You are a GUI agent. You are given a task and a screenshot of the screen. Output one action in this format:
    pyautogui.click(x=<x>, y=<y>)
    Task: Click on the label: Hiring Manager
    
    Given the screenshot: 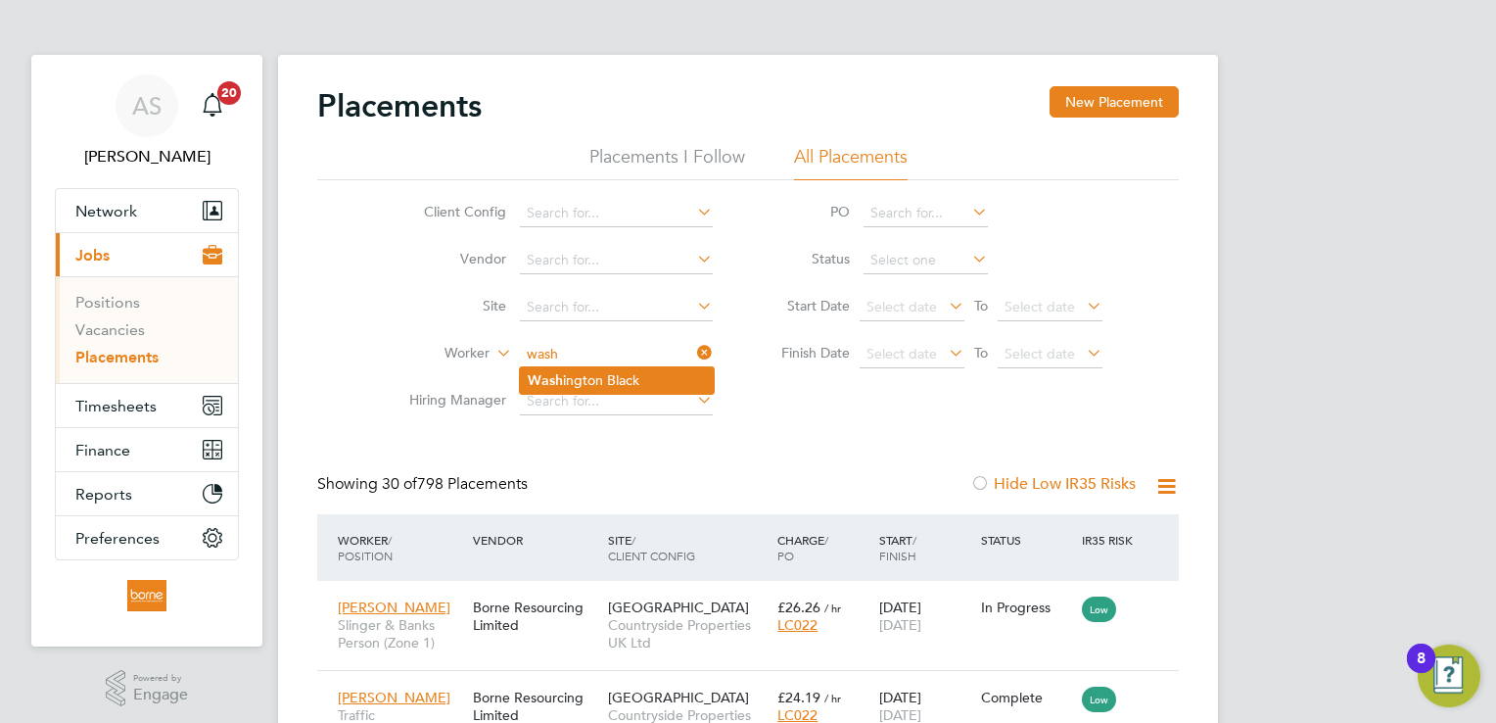 What is the action you would take?
    pyautogui.click(x=449, y=400)
    